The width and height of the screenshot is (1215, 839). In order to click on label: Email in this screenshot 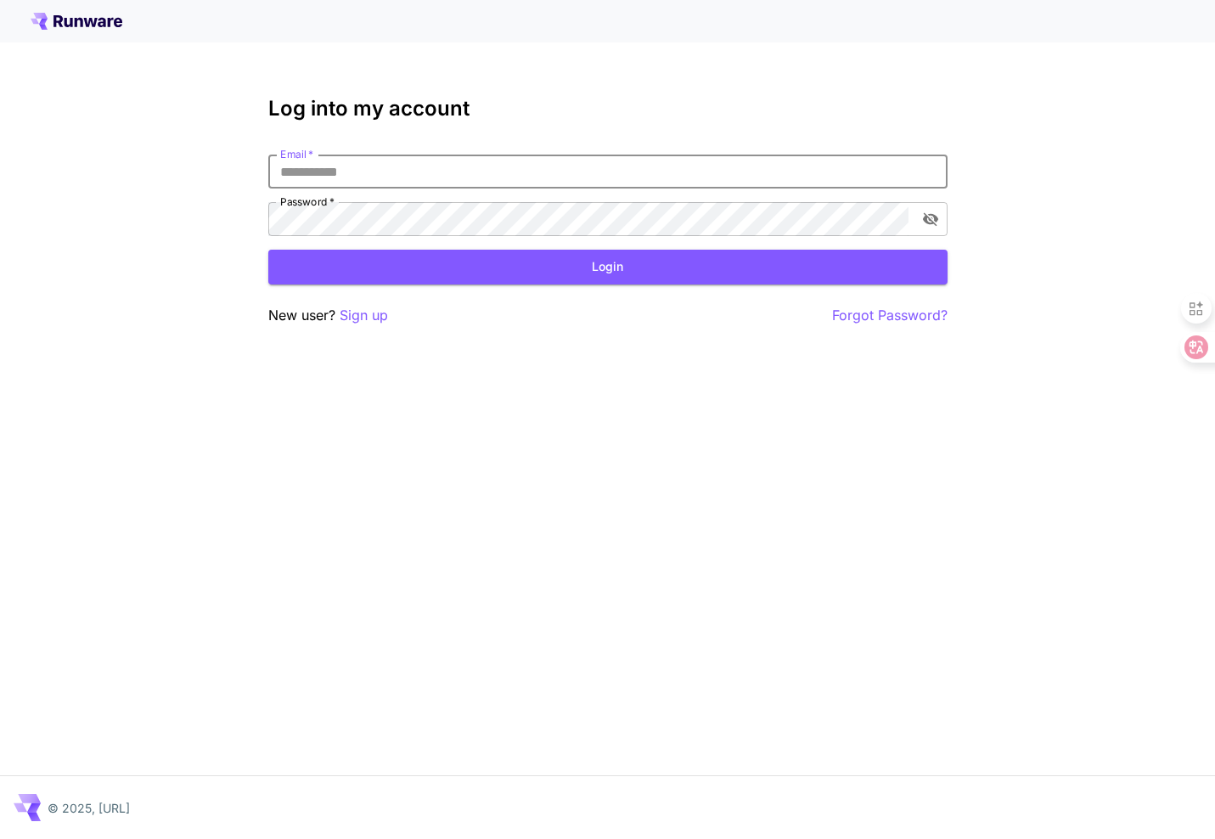, I will do `click(296, 154)`.